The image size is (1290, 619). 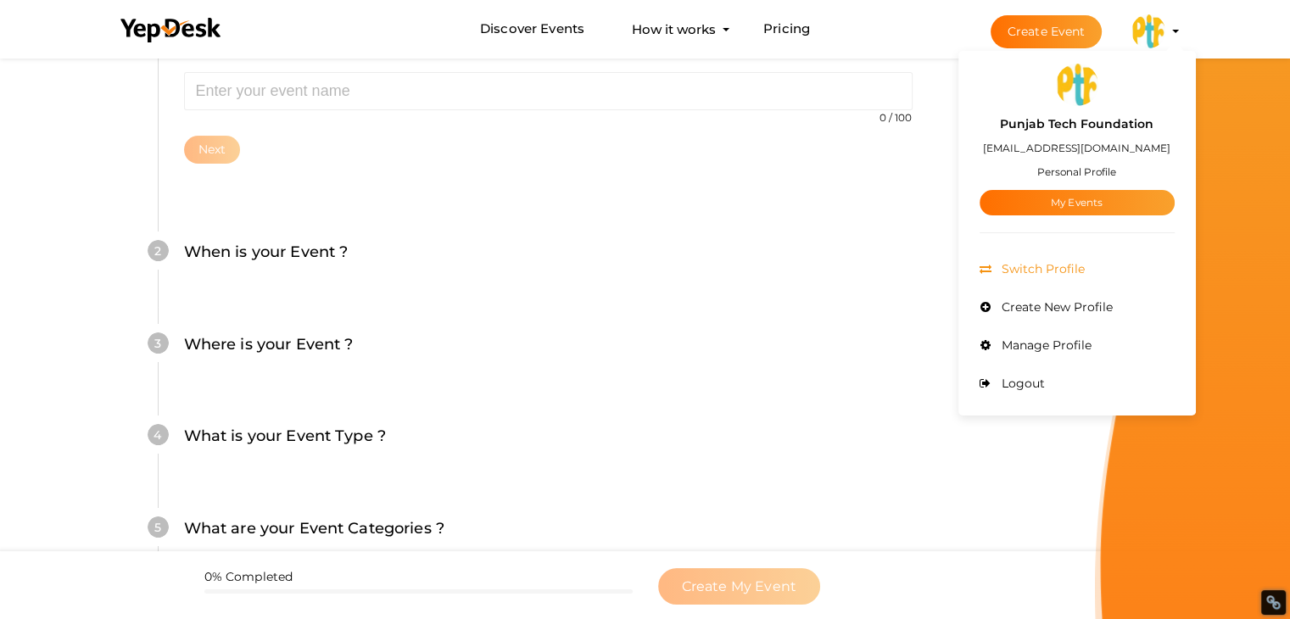 I want to click on div: 2, so click(x=158, y=250).